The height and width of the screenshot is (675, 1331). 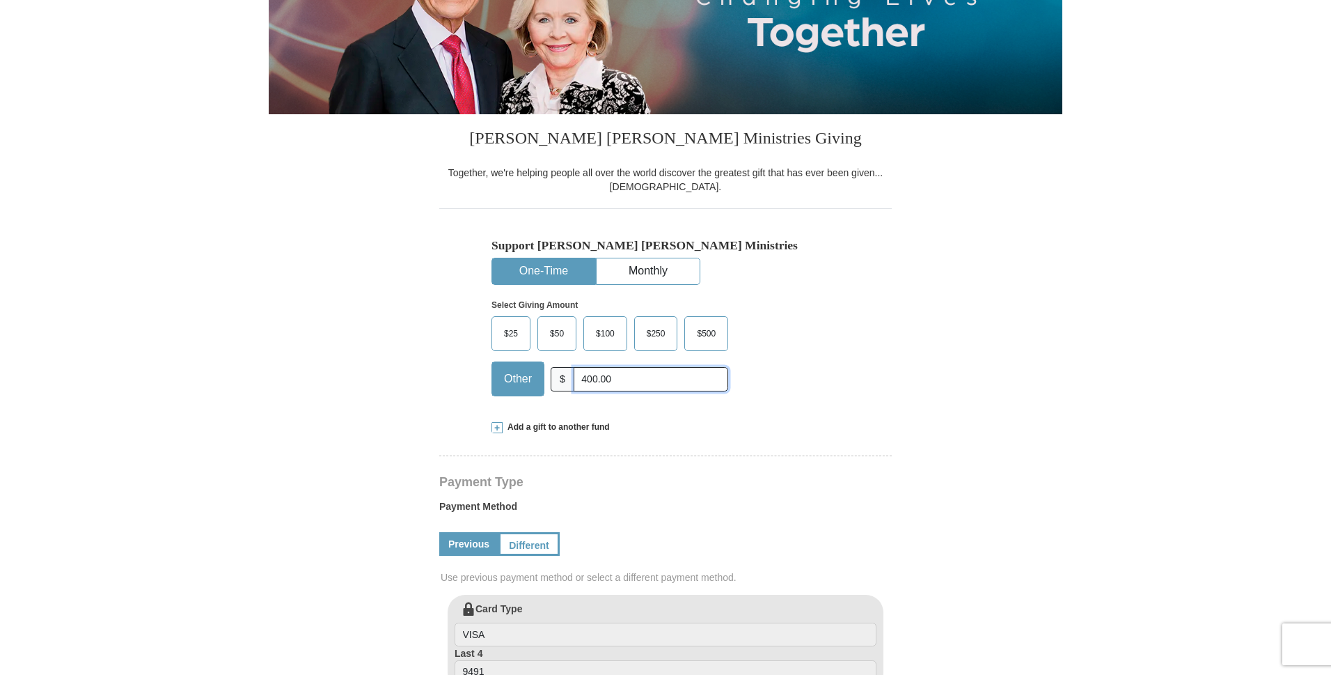 I want to click on div: Together, we're helping people all over the world discover the greatest gift that has ever been g..., so click(x=666, y=180).